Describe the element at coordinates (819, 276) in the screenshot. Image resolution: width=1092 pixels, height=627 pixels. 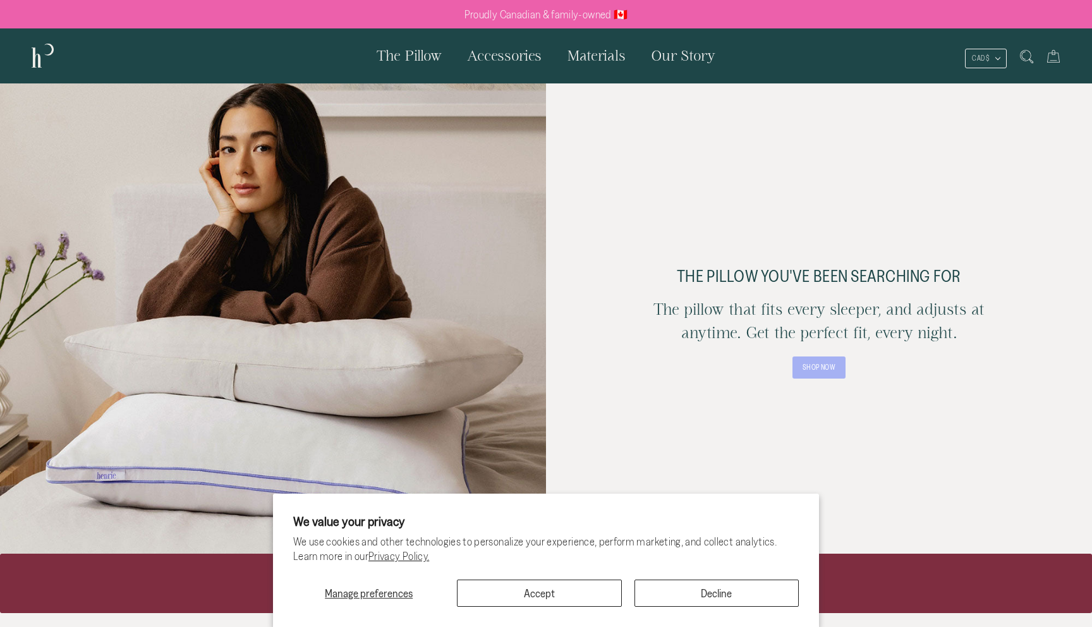
I see `p: the pillow you've been searching for` at that location.